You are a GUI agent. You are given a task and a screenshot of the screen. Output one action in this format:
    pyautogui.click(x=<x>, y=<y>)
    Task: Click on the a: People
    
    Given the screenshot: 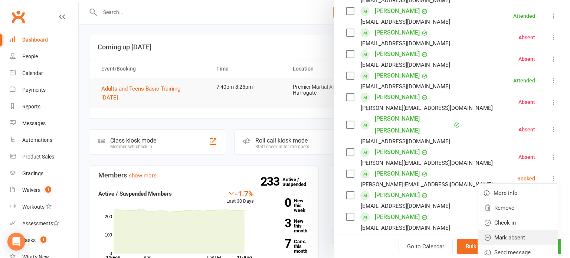 What is the action you would take?
    pyautogui.click(x=44, y=56)
    